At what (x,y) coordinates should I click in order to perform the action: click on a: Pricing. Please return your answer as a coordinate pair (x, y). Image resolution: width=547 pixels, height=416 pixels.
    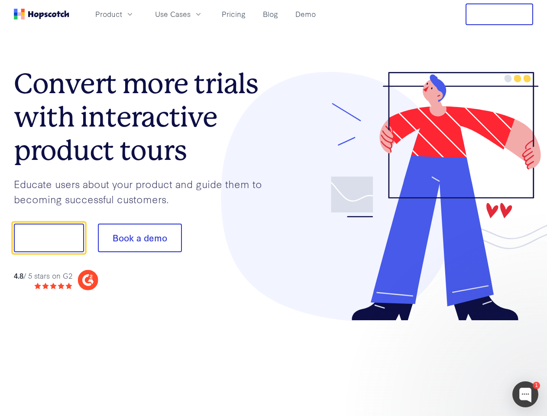
    Looking at the image, I should click on (233, 14).